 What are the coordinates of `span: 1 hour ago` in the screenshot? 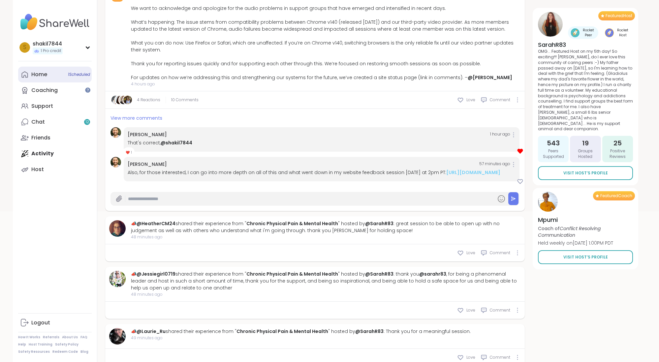 It's located at (500, 135).